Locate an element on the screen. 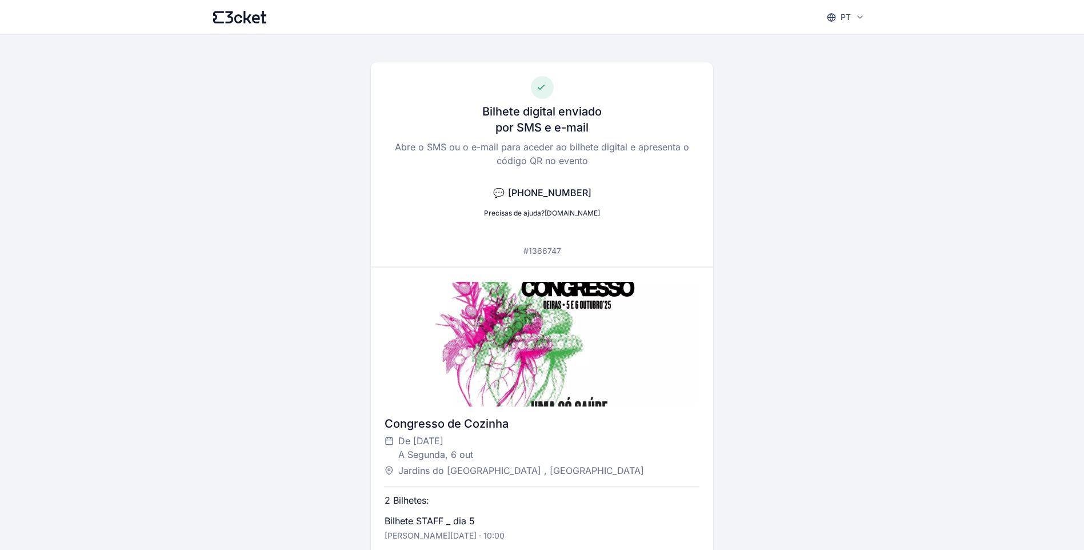  h3: Bilhete digital enviado is located at coordinates (542, 111).